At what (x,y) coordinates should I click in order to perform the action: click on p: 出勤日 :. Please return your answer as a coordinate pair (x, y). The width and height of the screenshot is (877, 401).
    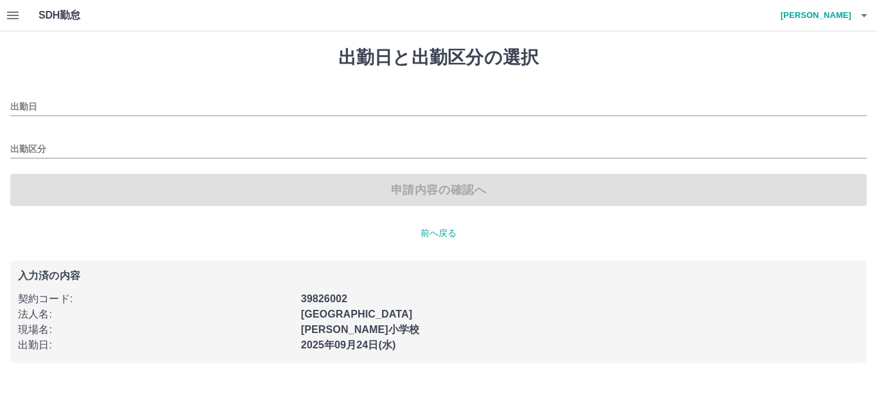
    Looking at the image, I should click on (155, 345).